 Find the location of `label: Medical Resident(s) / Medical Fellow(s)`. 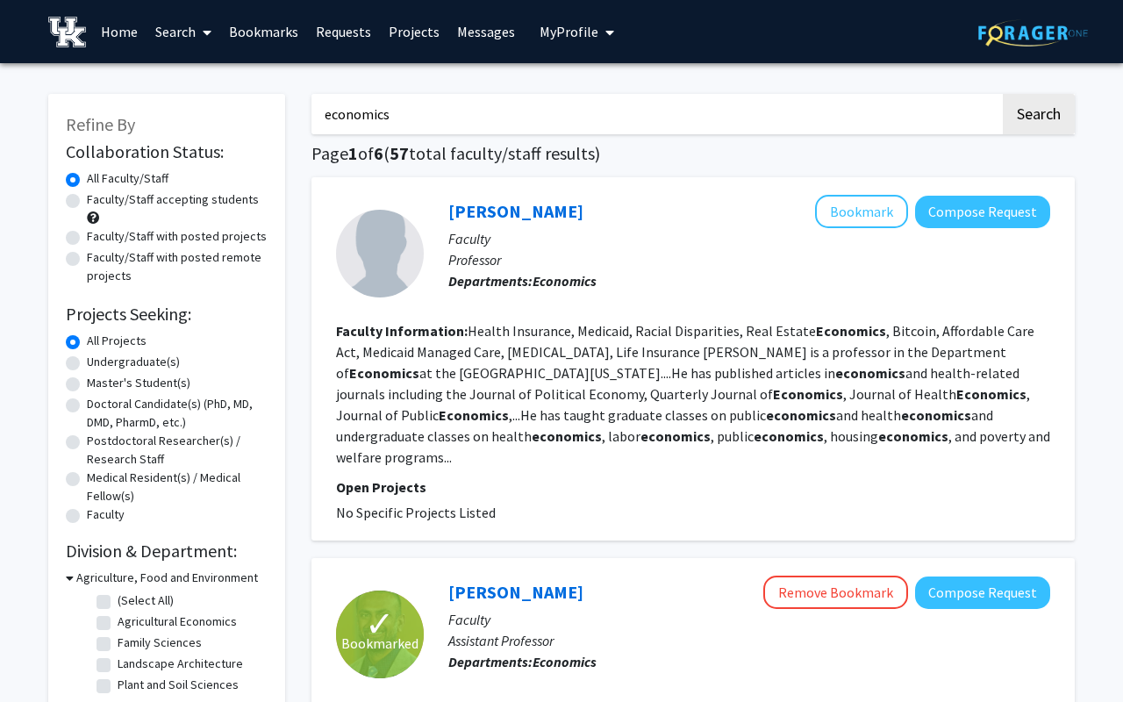

label: Medical Resident(s) / Medical Fellow(s) is located at coordinates (177, 487).